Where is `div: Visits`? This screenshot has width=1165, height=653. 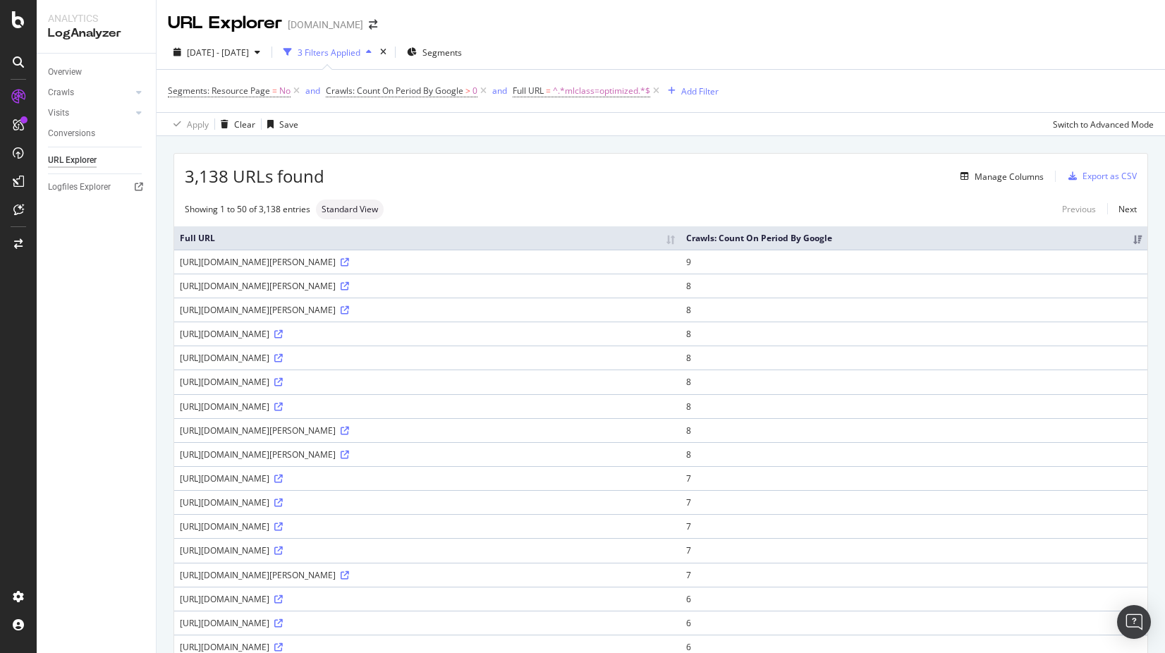
div: Visits is located at coordinates (59, 113).